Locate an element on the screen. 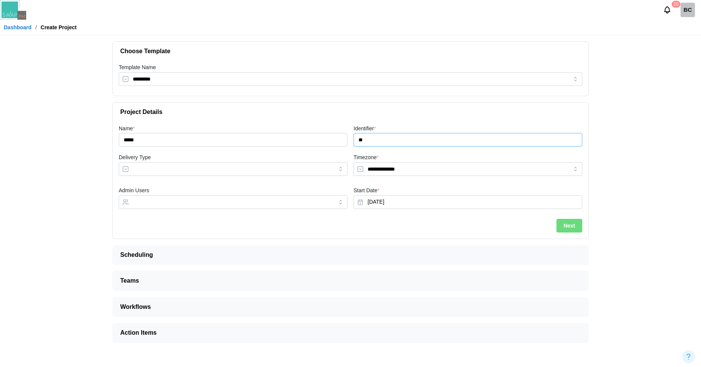  a: Dashboard is located at coordinates (17, 27).